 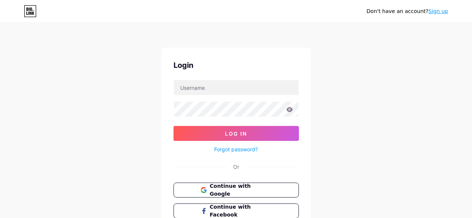 What do you see at coordinates (438, 11) in the screenshot?
I see `a: Sign up` at bounding box center [438, 11].